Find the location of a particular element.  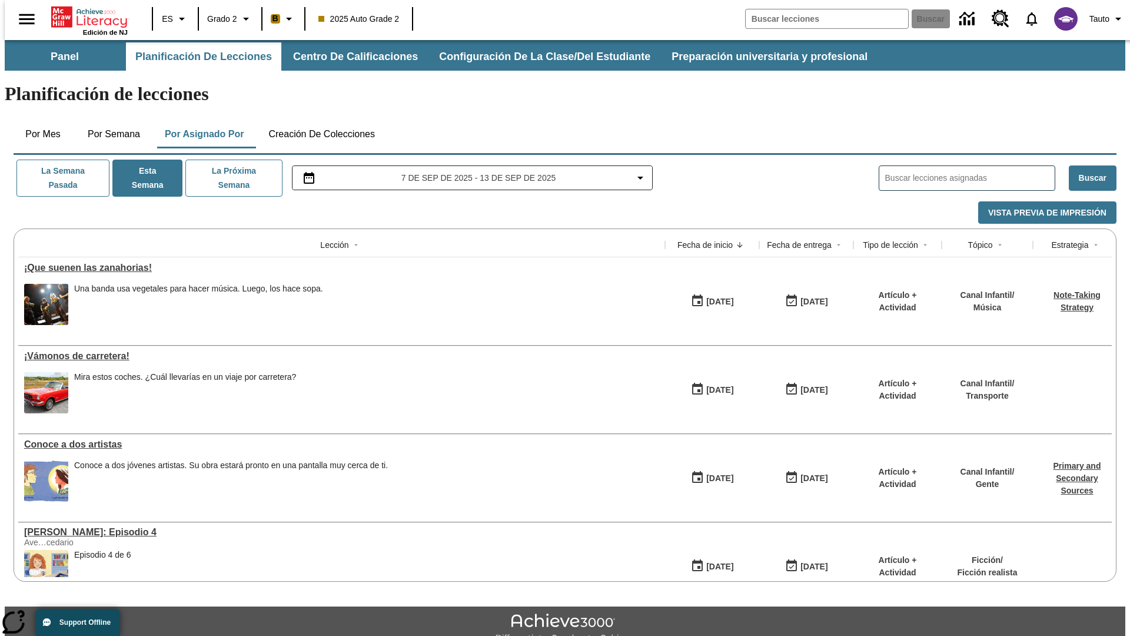

div: Una banda usa vegetales para hacer música. Luego, los hace sopa. is located at coordinates (198, 288).